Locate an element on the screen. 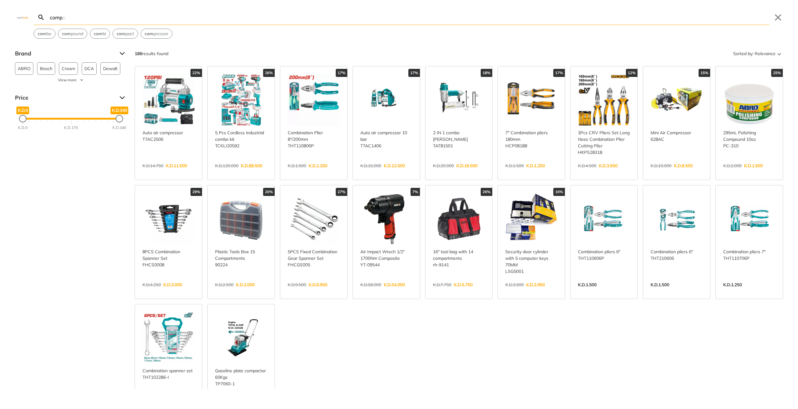 The width and height of the screenshot is (798, 409). input: Search… is located at coordinates (409, 17).